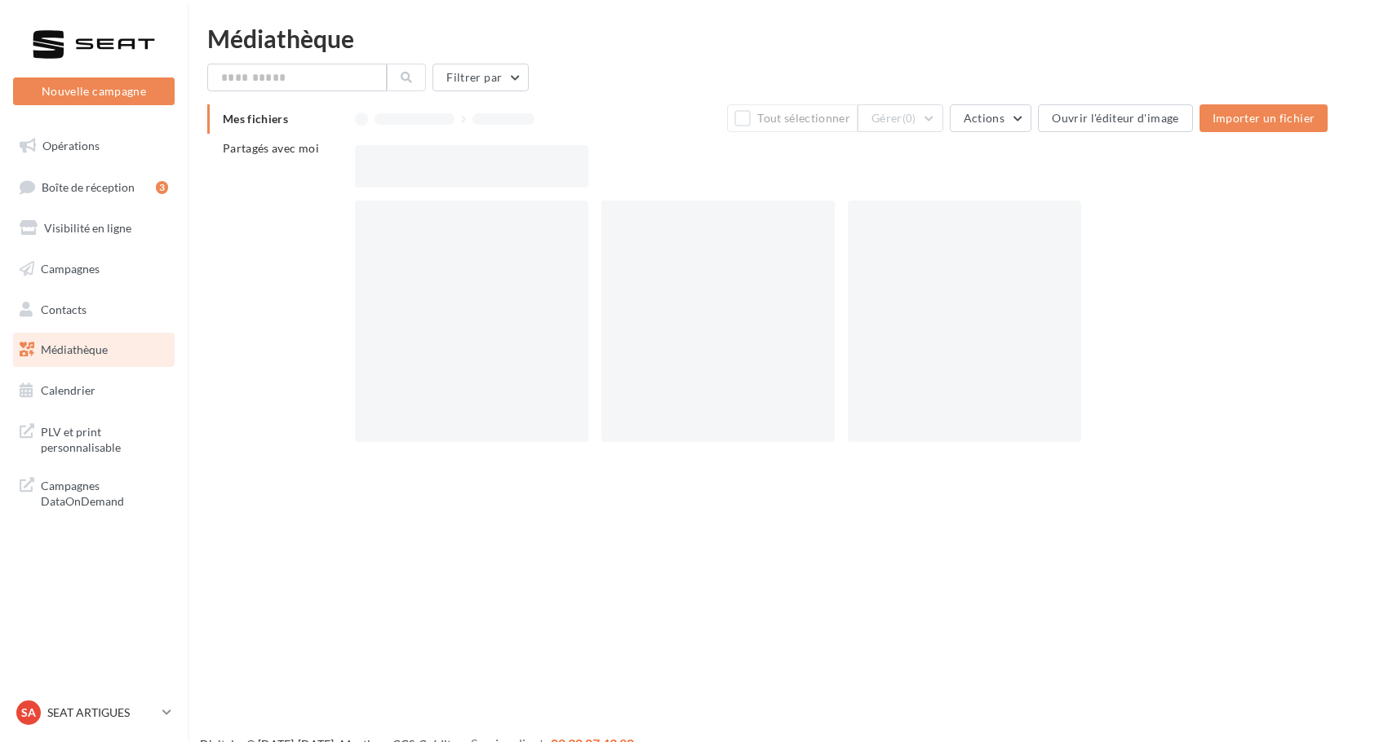 The height and width of the screenshot is (742, 1397). I want to click on span: Visibilité en ligne, so click(87, 228).